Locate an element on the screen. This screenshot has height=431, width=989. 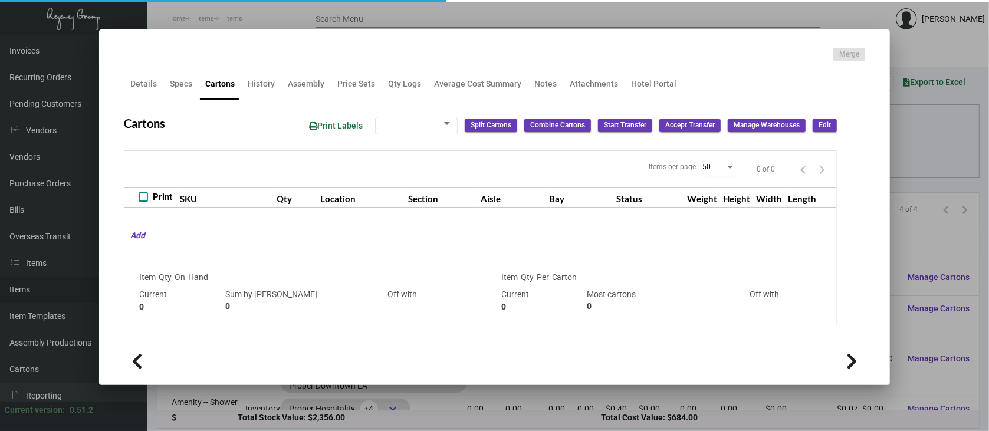
th: Length is located at coordinates (802, 197).